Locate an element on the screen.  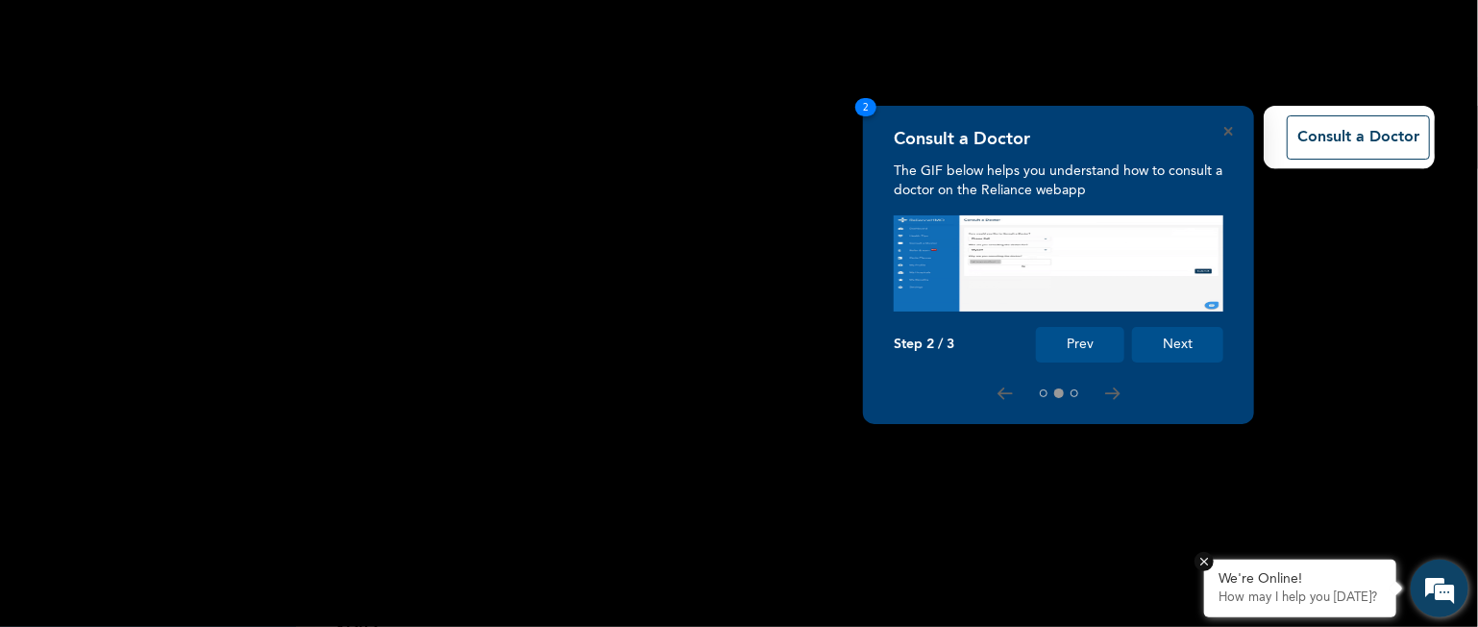
img: d_794563401_company_1708531726252_794563401 is located at coordinates (57, 120).